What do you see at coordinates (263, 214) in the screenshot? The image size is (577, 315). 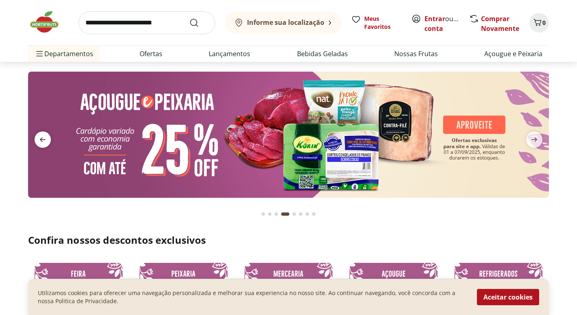 I see `button: Go to page 1 from fs-carousel` at bounding box center [263, 214].